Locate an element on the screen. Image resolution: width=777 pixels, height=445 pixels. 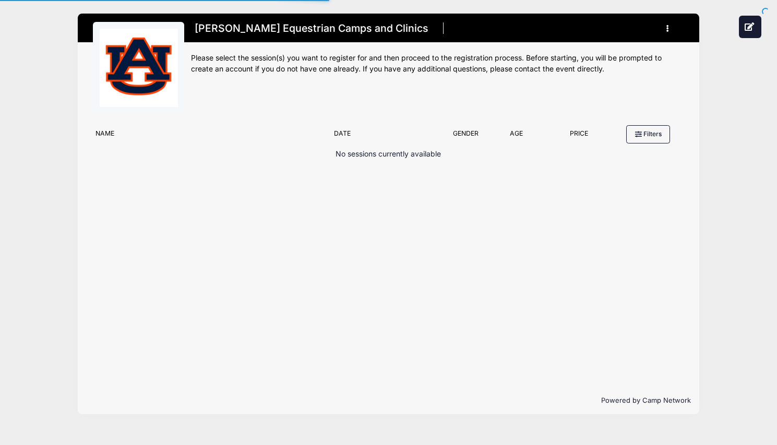
div: Price is located at coordinates (579, 136).